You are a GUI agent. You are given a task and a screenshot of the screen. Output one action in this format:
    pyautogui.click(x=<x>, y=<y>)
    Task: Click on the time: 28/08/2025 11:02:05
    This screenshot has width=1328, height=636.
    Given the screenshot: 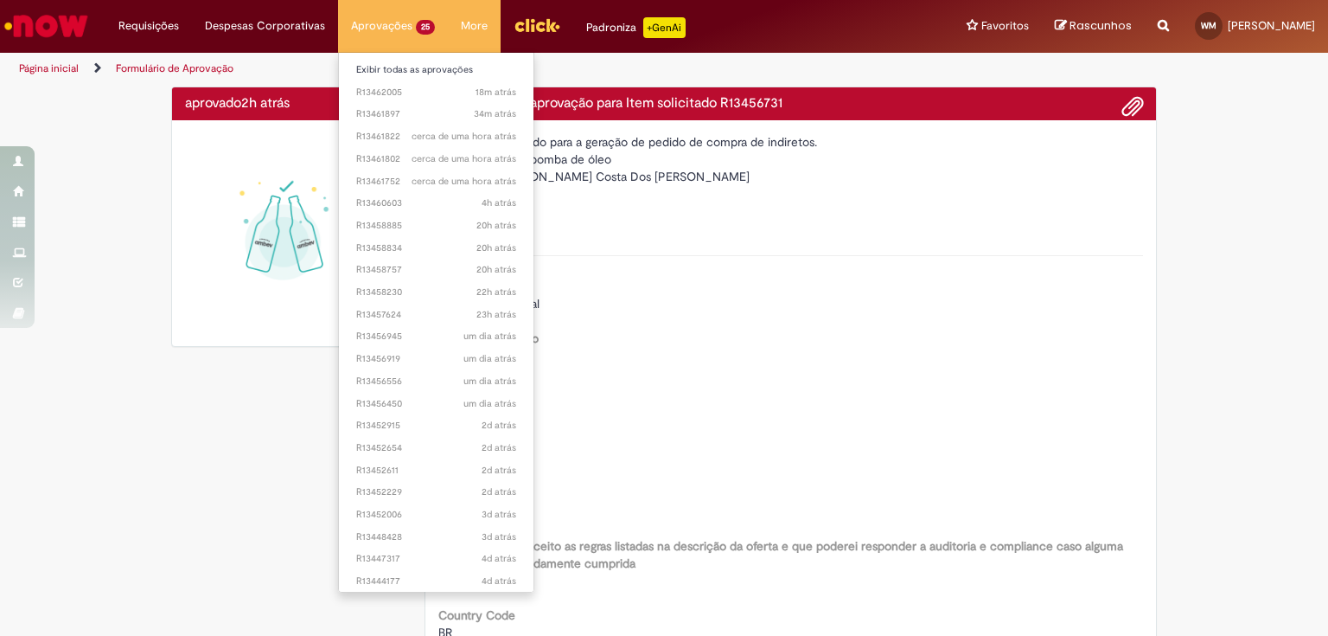 What is the action you would take?
    pyautogui.click(x=489, y=336)
    